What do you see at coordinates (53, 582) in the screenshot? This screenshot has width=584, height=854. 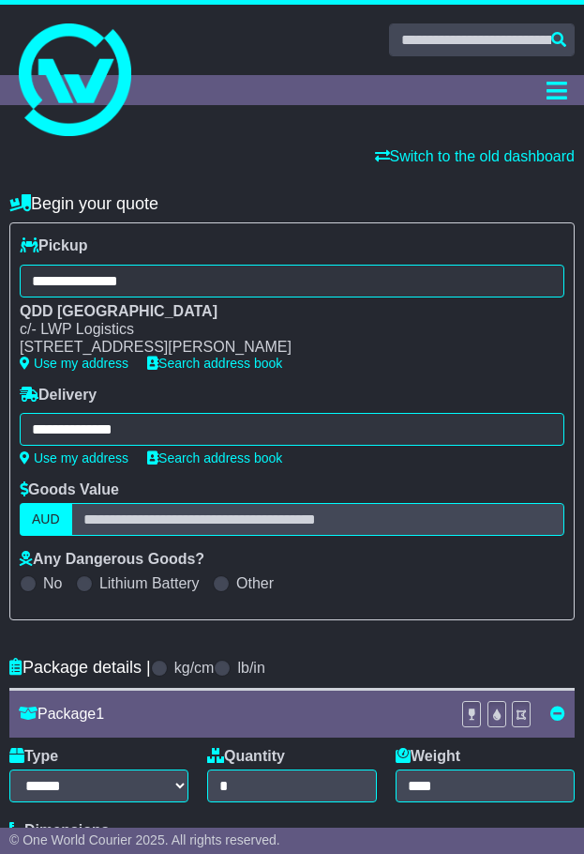 I see `label: No` at bounding box center [53, 582].